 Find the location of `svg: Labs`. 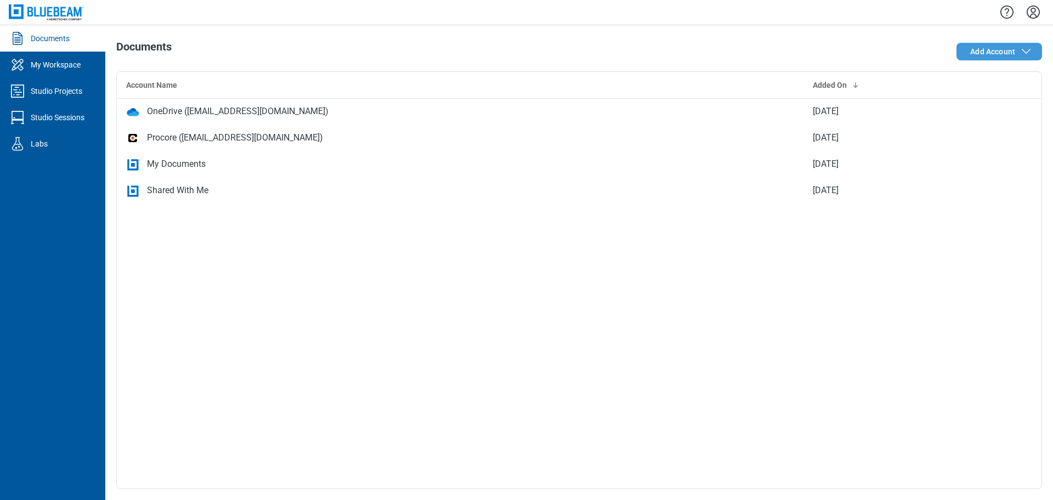

svg: Labs is located at coordinates (18, 144).